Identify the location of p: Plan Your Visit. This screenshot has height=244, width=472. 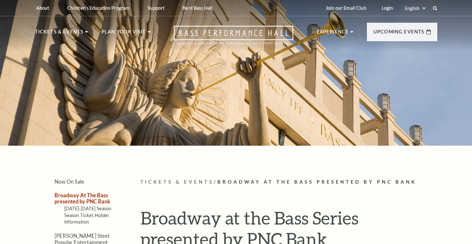
(124, 34).